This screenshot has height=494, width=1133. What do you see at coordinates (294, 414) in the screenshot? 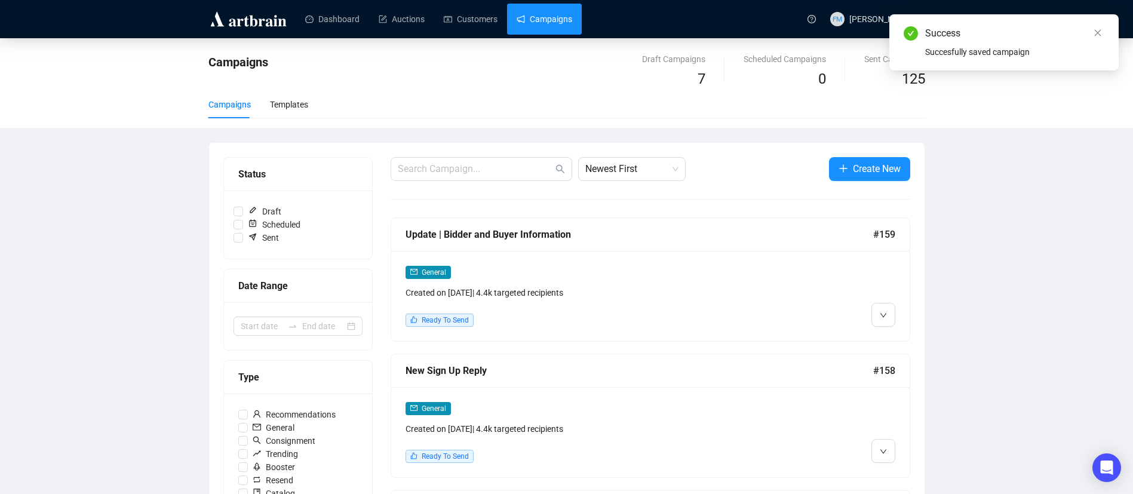
I see `span: Recommendations` at bounding box center [294, 414].